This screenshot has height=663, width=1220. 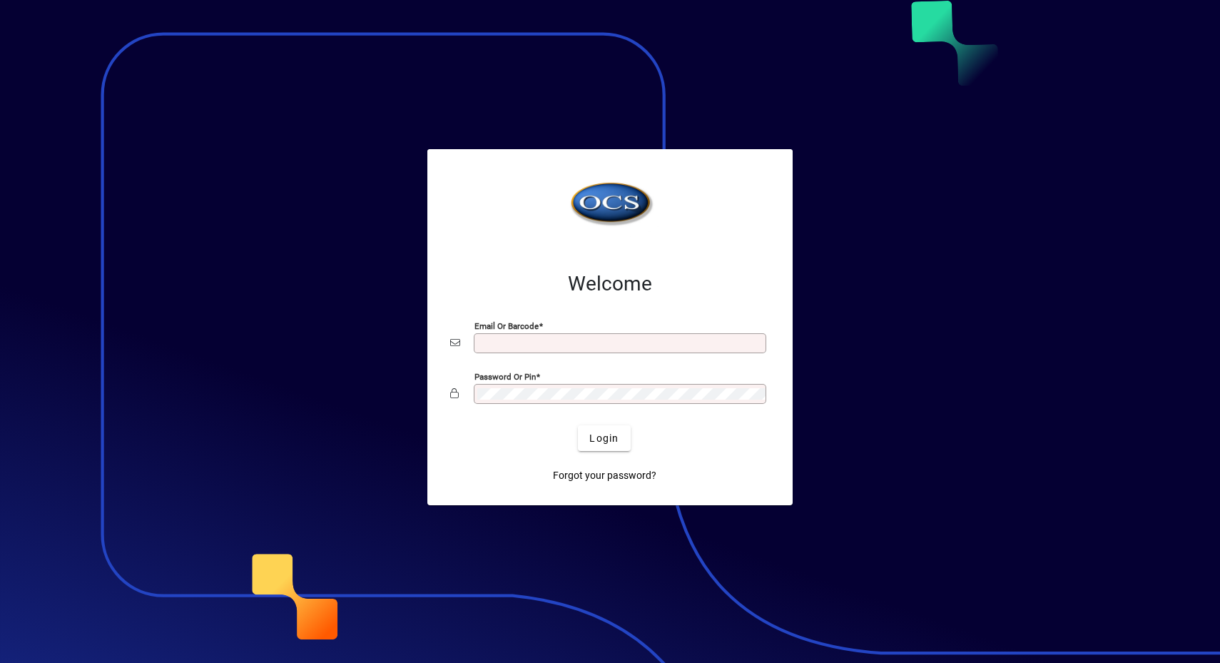 I want to click on a: Forgot your password?, so click(x=604, y=475).